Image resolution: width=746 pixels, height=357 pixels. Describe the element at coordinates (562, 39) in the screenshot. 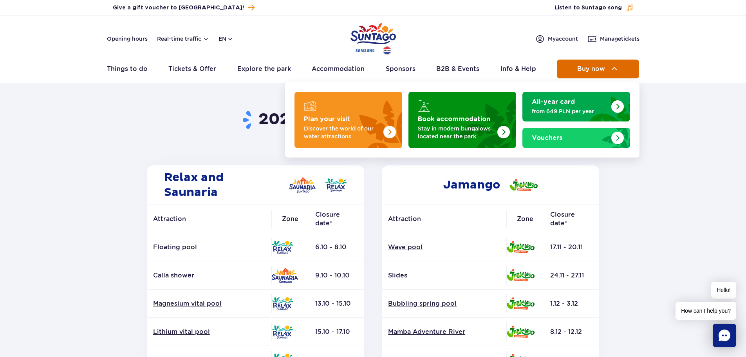

I see `span: My account` at that location.